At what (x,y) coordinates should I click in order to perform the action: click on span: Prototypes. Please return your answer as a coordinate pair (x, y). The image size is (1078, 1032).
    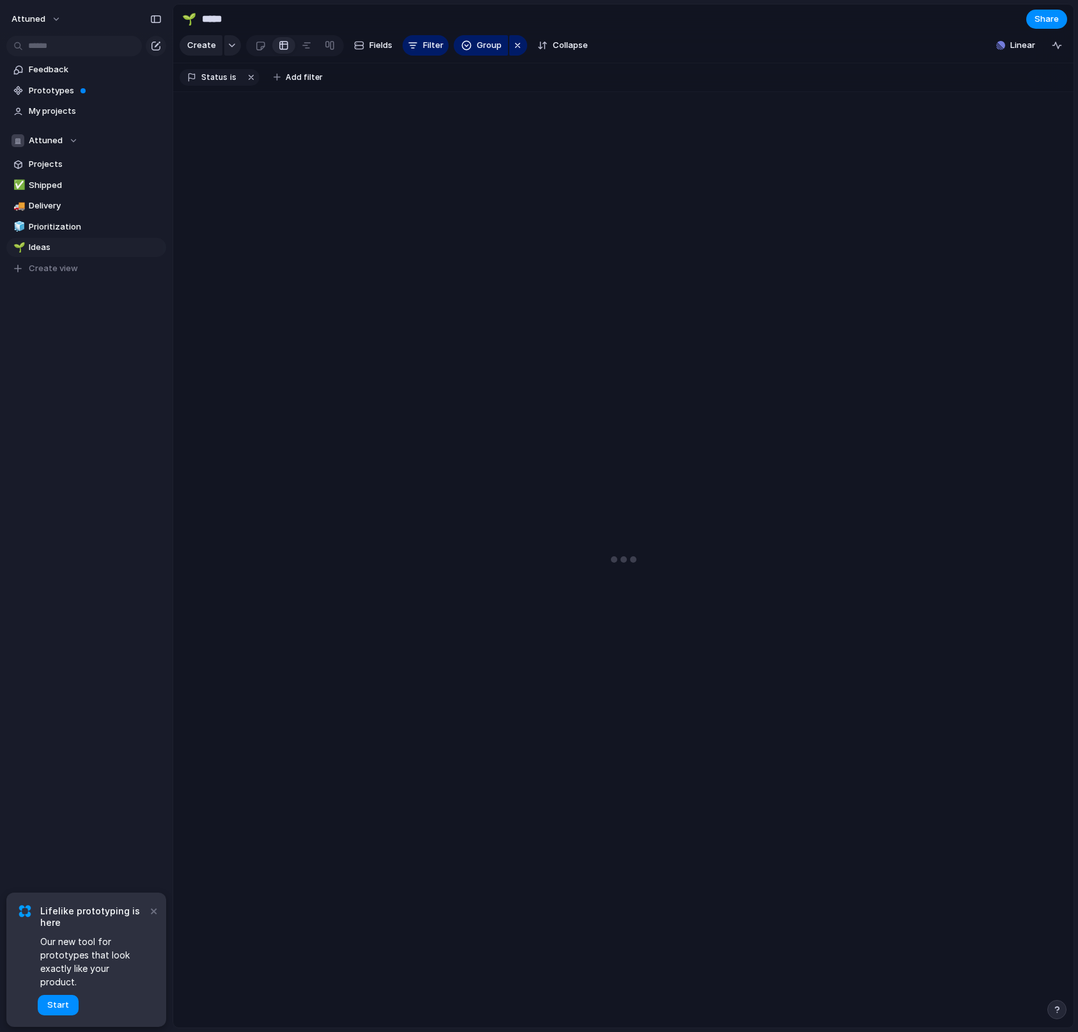
    Looking at the image, I should click on (95, 91).